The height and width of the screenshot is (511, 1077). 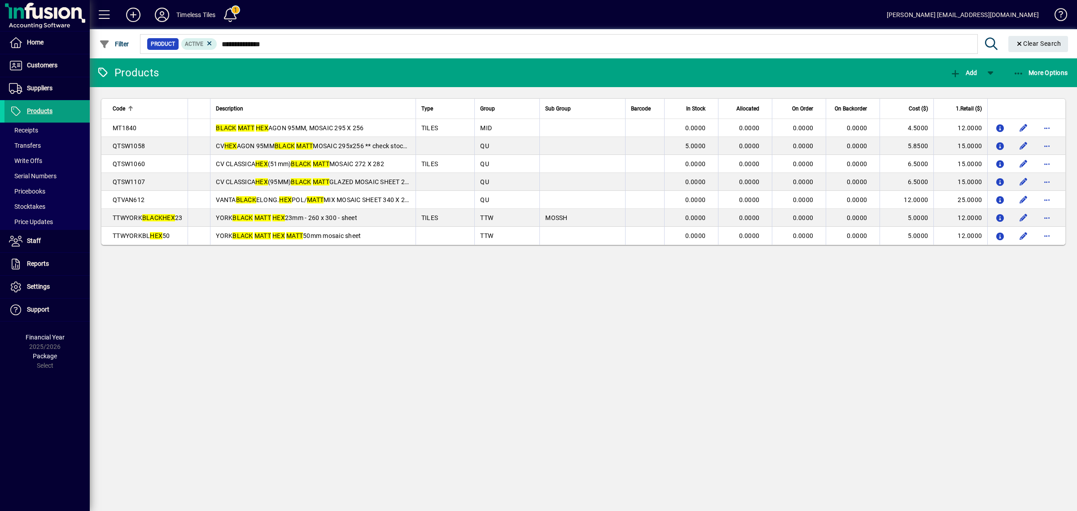 What do you see at coordinates (558, 109) in the screenshot?
I see `span: Sub Group` at bounding box center [558, 109].